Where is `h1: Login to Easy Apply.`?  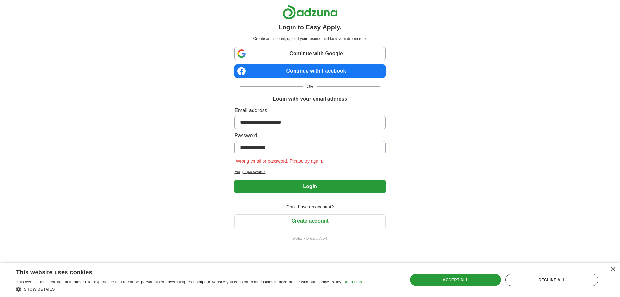 h1: Login to Easy Apply. is located at coordinates (310, 27).